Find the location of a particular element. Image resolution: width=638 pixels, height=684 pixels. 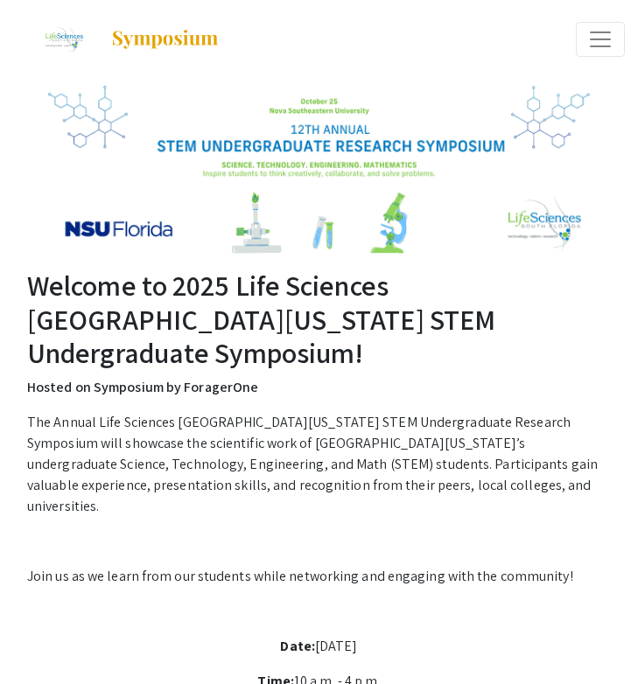

a: 2025 Life Sciences South Florida STEM Undergraduate Symposium is located at coordinates (116, 39).